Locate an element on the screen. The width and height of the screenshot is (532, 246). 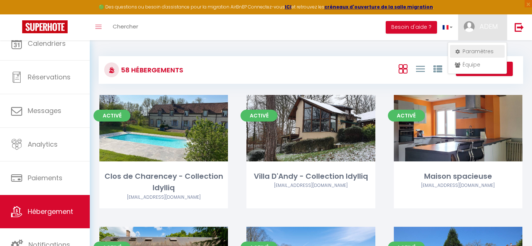
span: Hébergement is located at coordinates (50, 212).